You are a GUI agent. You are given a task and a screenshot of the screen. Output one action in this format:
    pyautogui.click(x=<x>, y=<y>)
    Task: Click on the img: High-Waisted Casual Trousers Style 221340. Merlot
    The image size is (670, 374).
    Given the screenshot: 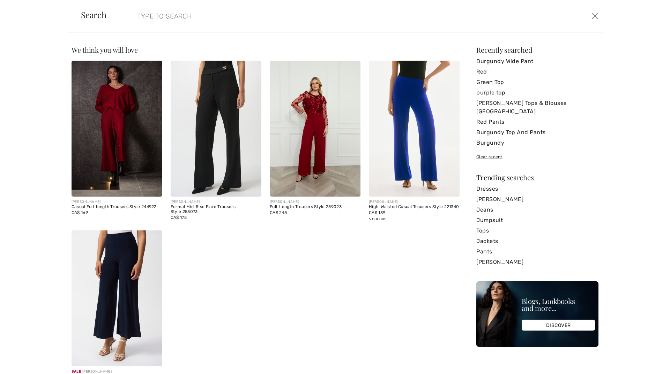 What is the action you would take?
    pyautogui.click(x=414, y=129)
    